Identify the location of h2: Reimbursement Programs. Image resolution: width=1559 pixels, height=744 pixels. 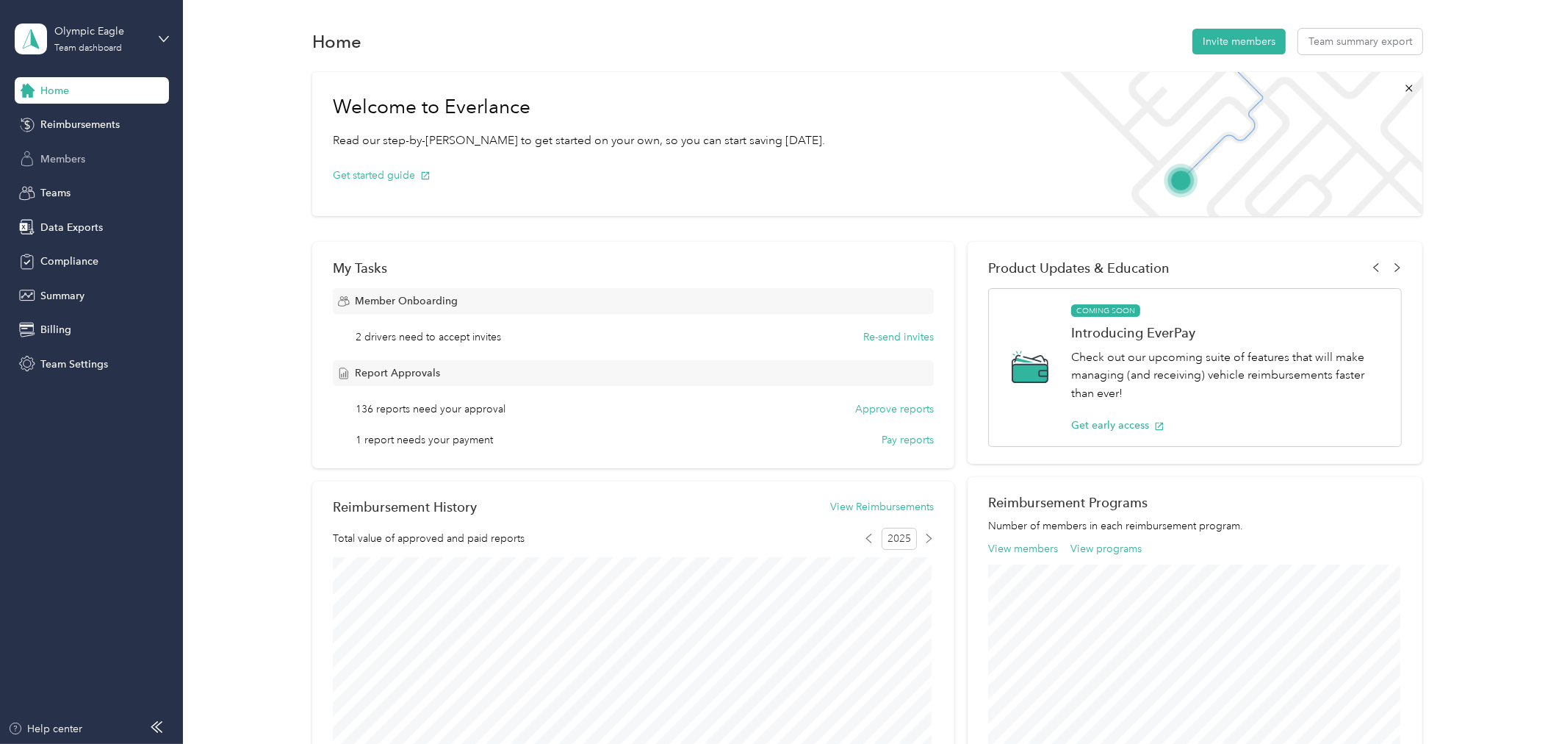
(1195, 502).